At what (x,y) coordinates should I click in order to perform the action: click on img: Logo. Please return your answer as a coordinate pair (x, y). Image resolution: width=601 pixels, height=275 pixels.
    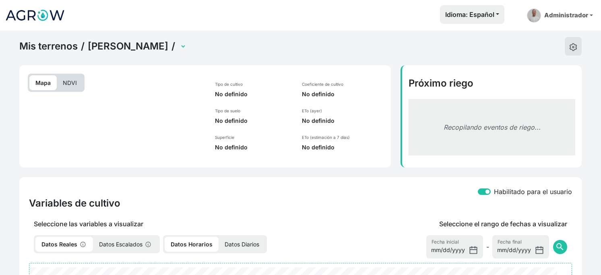
    Looking at the image, I should click on (35, 15).